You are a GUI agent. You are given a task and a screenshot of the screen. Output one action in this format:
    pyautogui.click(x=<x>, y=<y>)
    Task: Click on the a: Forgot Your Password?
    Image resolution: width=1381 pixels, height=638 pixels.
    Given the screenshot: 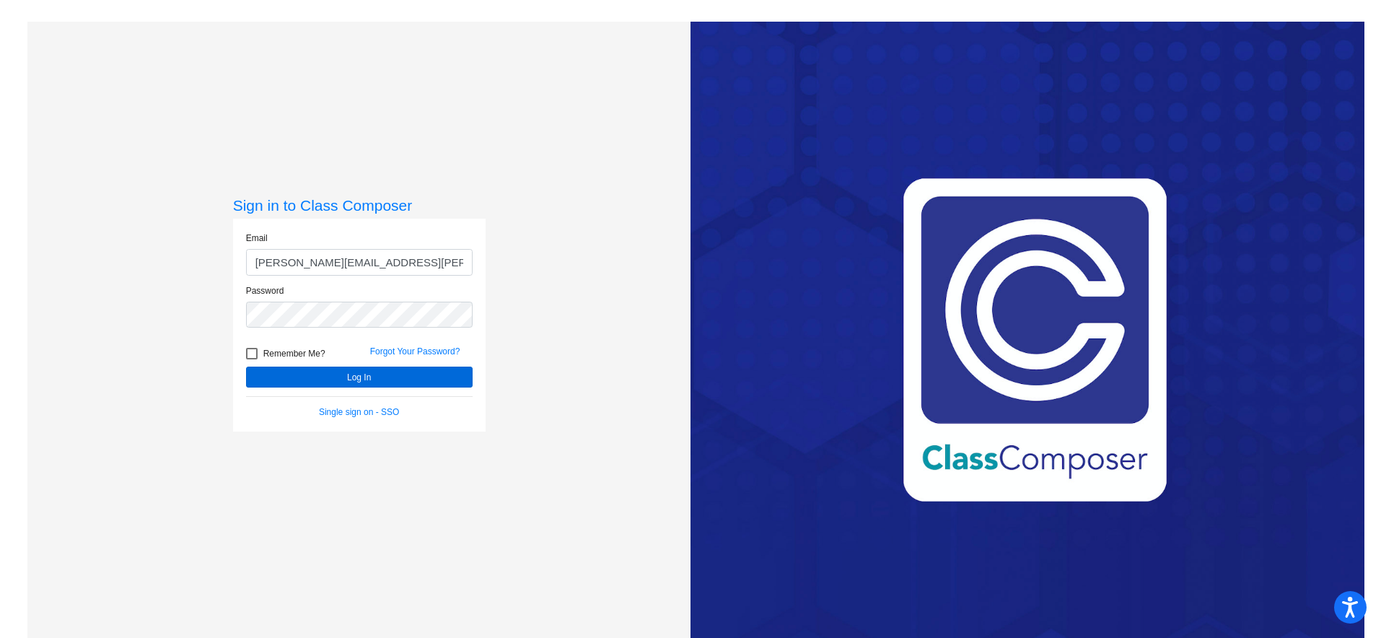 What is the action you would take?
    pyautogui.click(x=415, y=351)
    